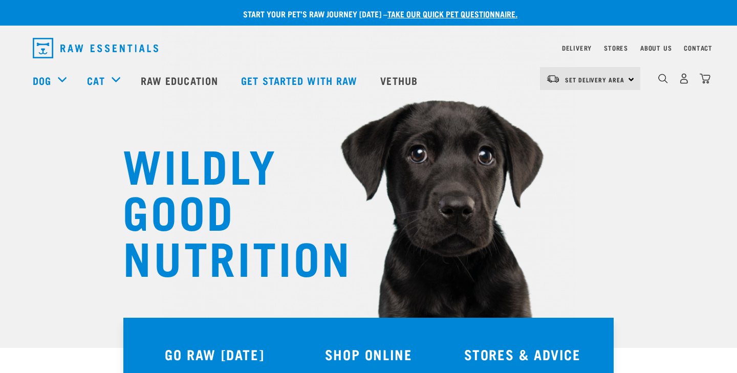 The height and width of the screenshot is (373, 737). Describe the element at coordinates (553, 79) in the screenshot. I see `img: van-moving.png` at that location.